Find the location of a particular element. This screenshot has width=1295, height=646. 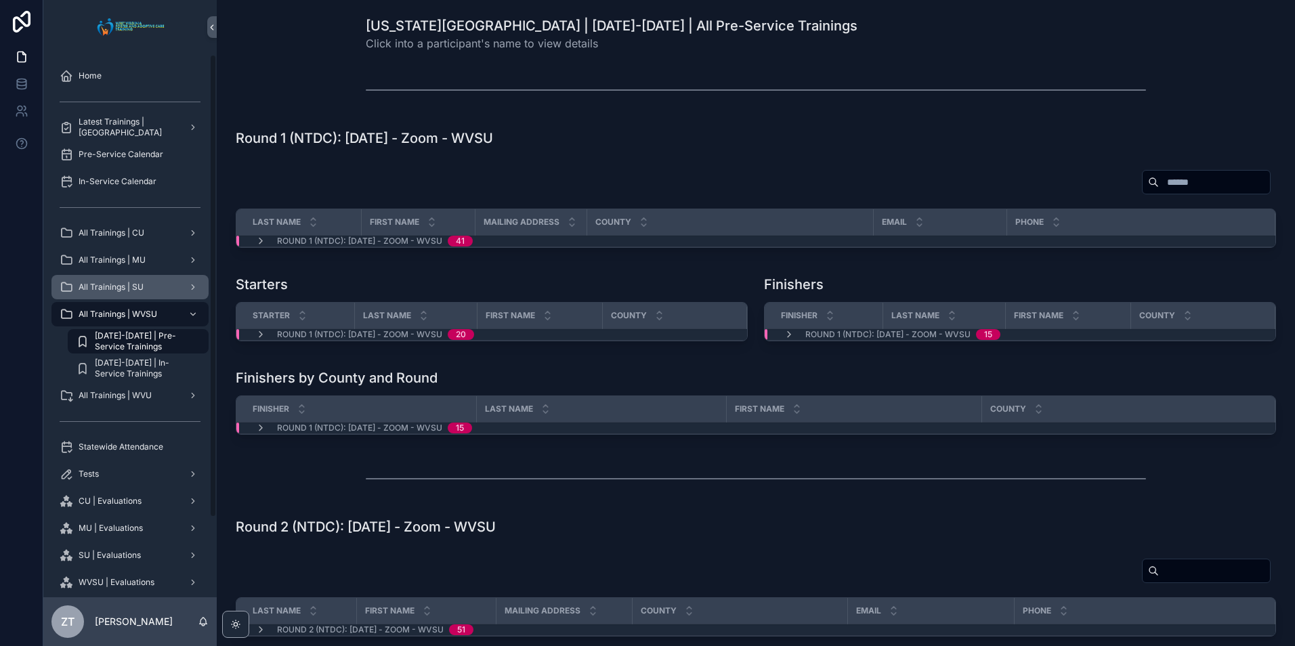

a: All Trainings | CU is located at coordinates (130, 233).